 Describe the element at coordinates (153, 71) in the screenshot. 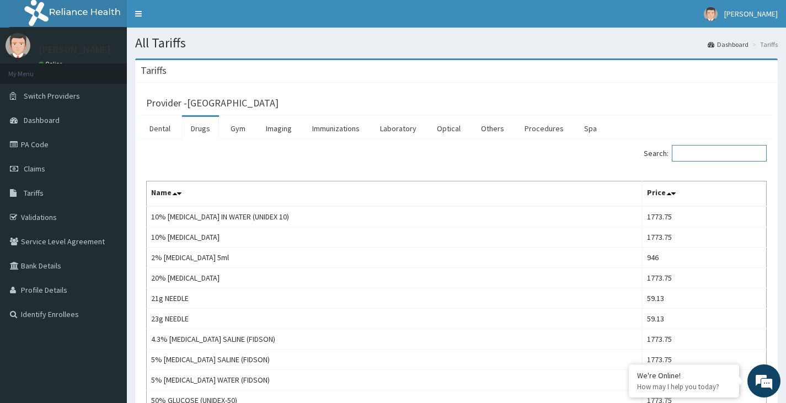

I see `h3: Tariffs` at that location.